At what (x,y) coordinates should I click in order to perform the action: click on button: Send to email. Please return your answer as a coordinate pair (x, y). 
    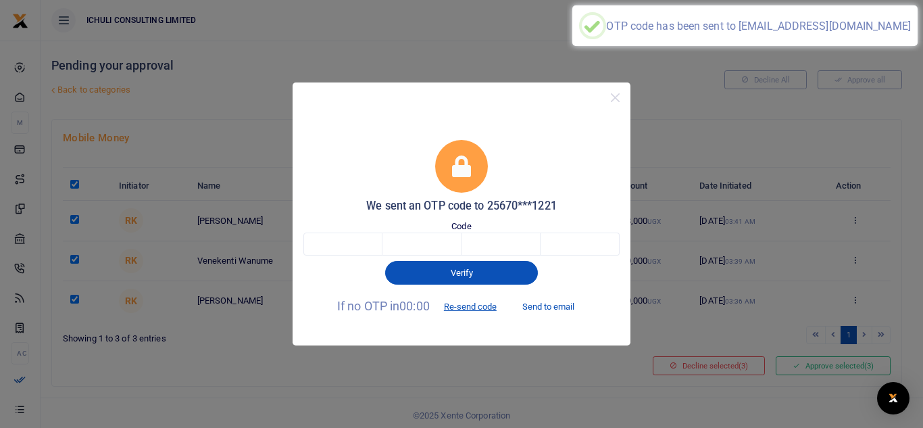
    Looking at the image, I should click on (548, 307).